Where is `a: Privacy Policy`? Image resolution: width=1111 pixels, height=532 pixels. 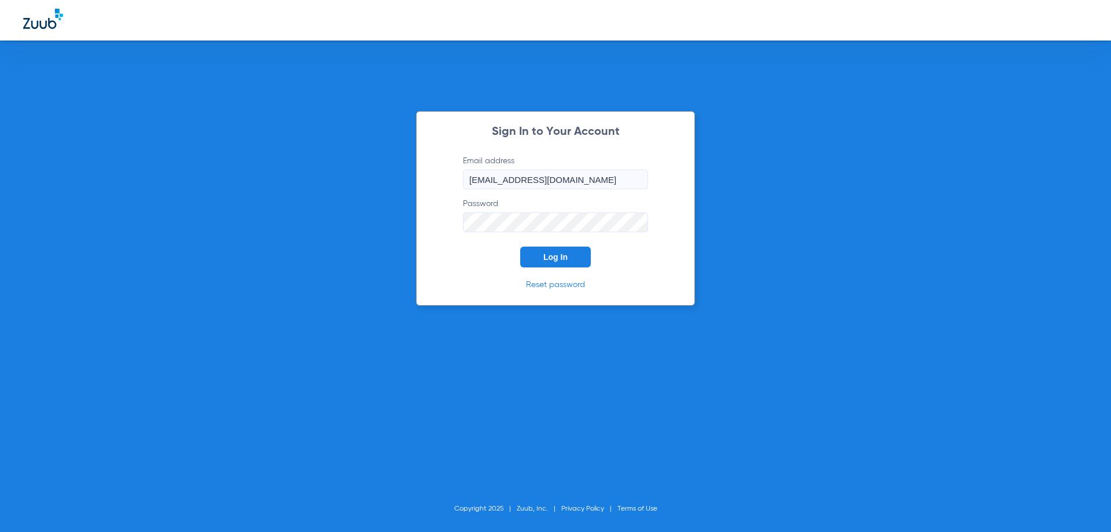 a: Privacy Policy is located at coordinates (583, 509).